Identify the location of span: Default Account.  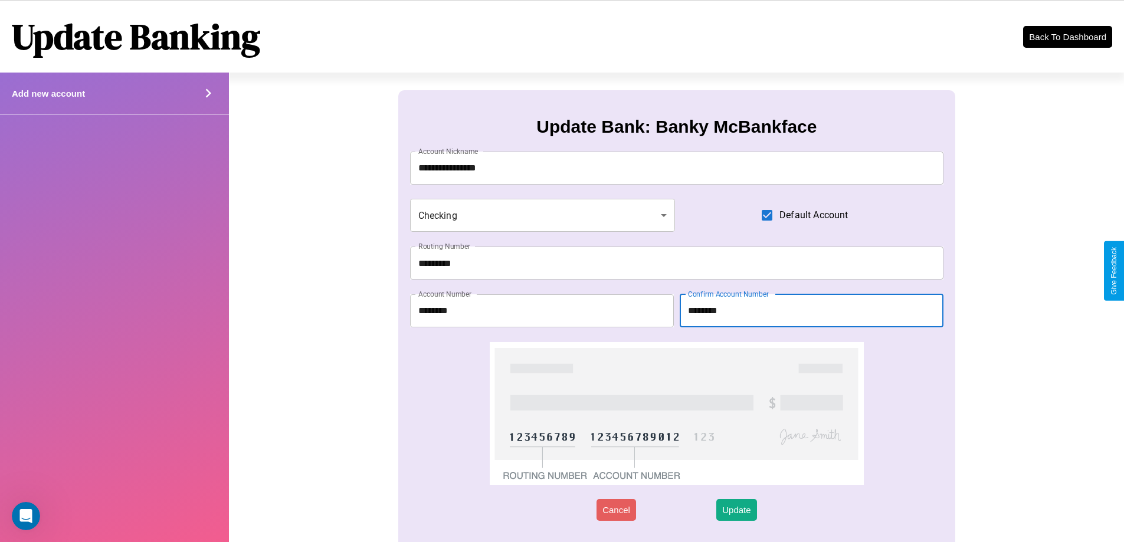
(813, 215).